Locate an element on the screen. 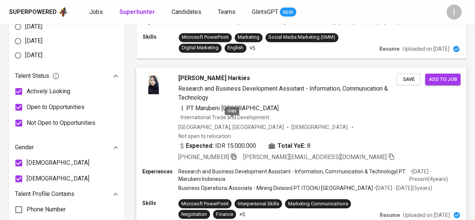 Image resolution: width=475 pixels, height=220 pixels. p: Talent Profile Contains is located at coordinates (45, 194).